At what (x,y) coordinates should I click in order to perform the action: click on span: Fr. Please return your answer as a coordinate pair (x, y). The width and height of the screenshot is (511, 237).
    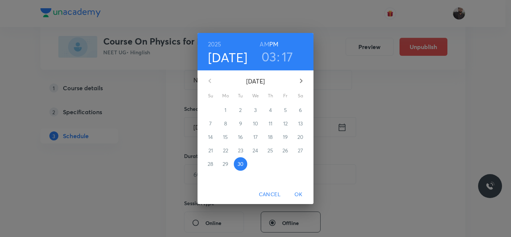
    Looking at the image, I should click on (285, 96).